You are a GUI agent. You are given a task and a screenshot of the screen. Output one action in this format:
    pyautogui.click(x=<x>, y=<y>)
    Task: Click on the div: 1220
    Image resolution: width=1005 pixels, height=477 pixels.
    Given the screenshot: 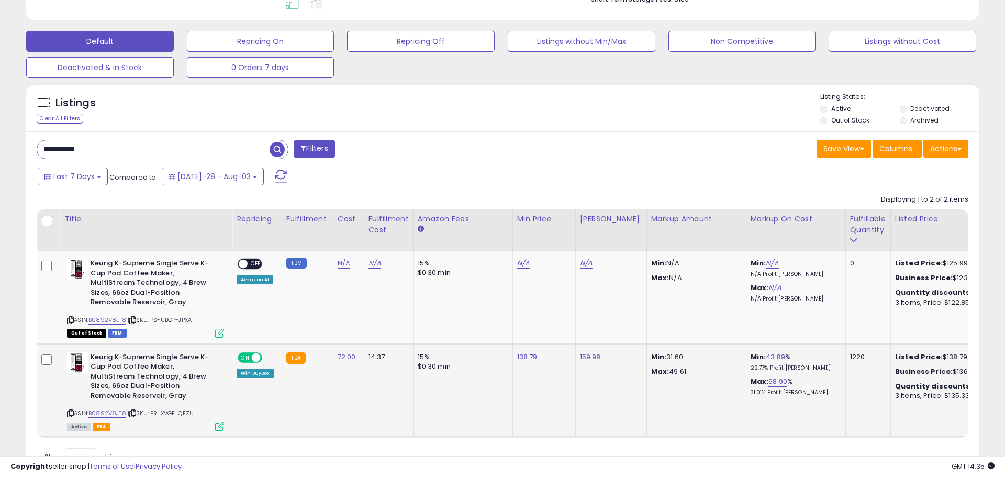 What is the action you would take?
    pyautogui.click(x=867, y=357)
    